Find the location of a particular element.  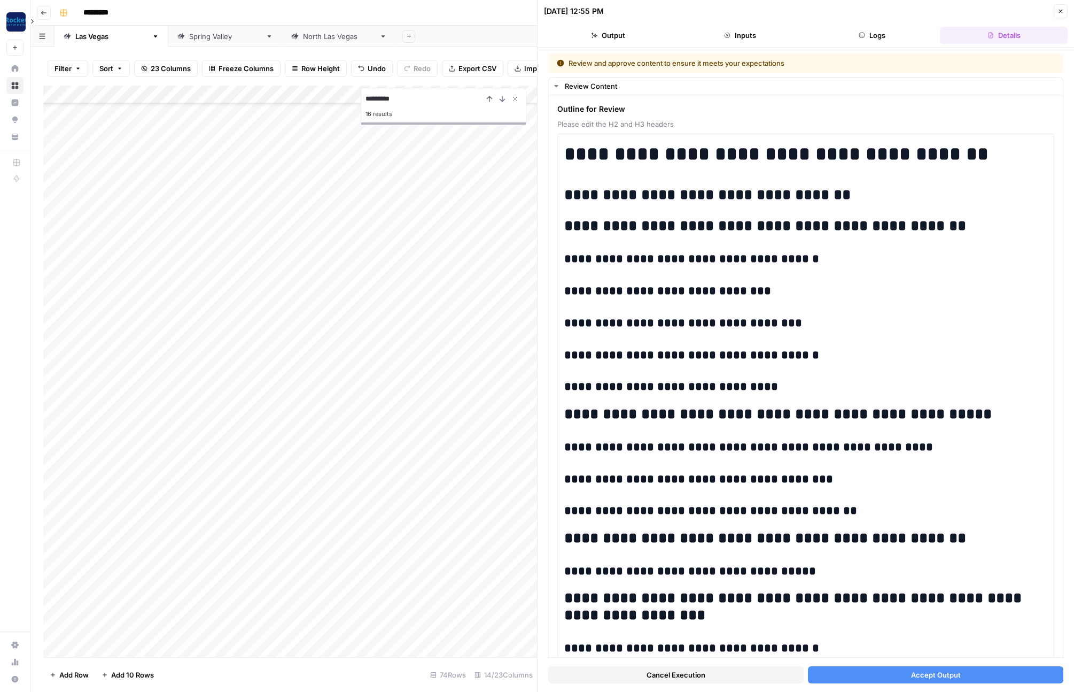

img: Rocket Pilots Logo is located at coordinates (16, 22).